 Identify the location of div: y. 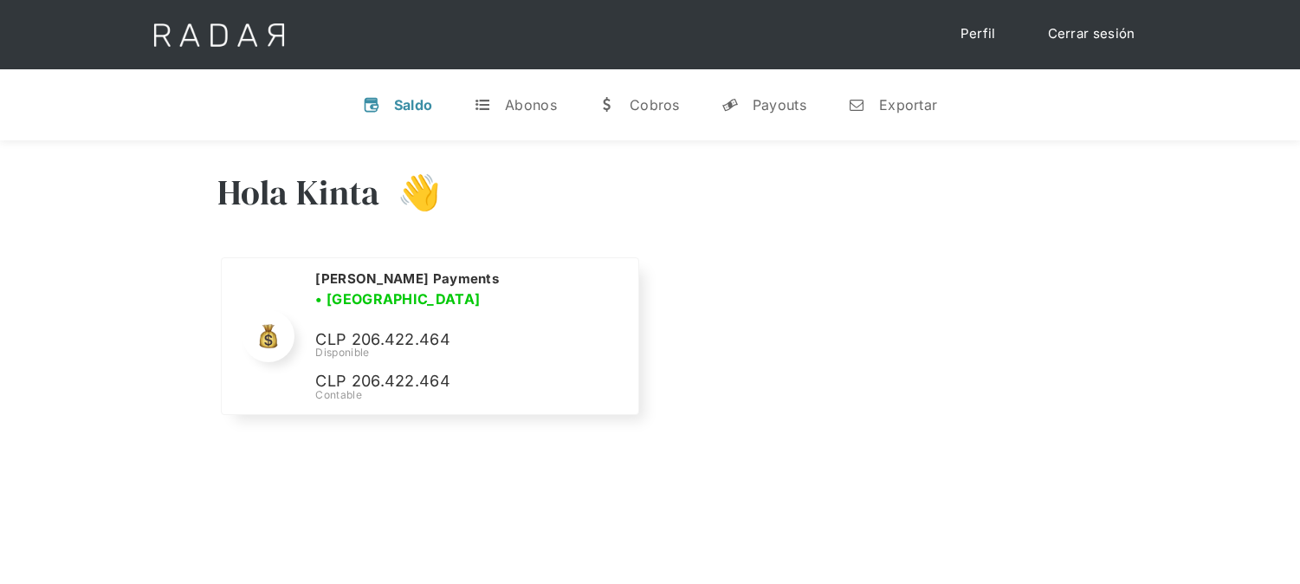
(730, 105).